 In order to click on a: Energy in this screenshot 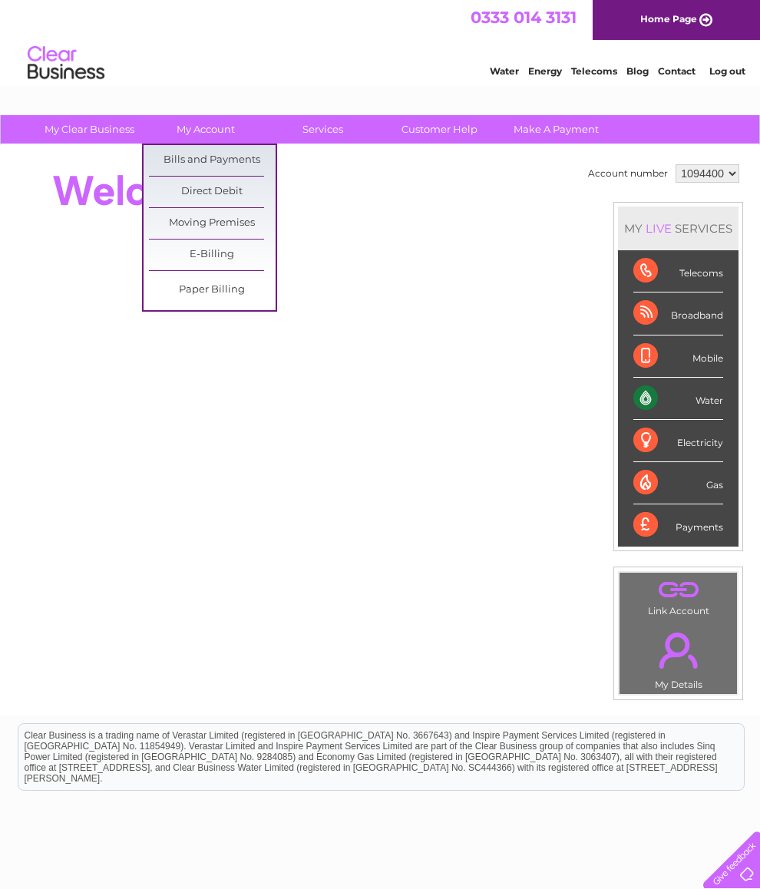, I will do `click(545, 71)`.